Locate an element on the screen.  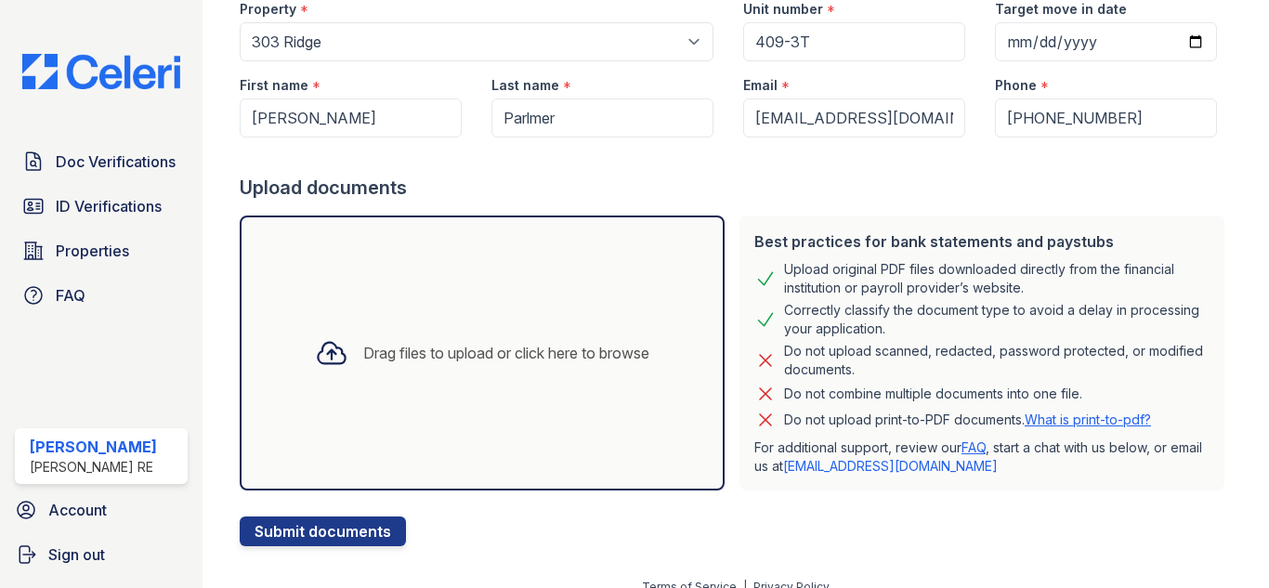
a: Doc Verifications is located at coordinates (101, 162).